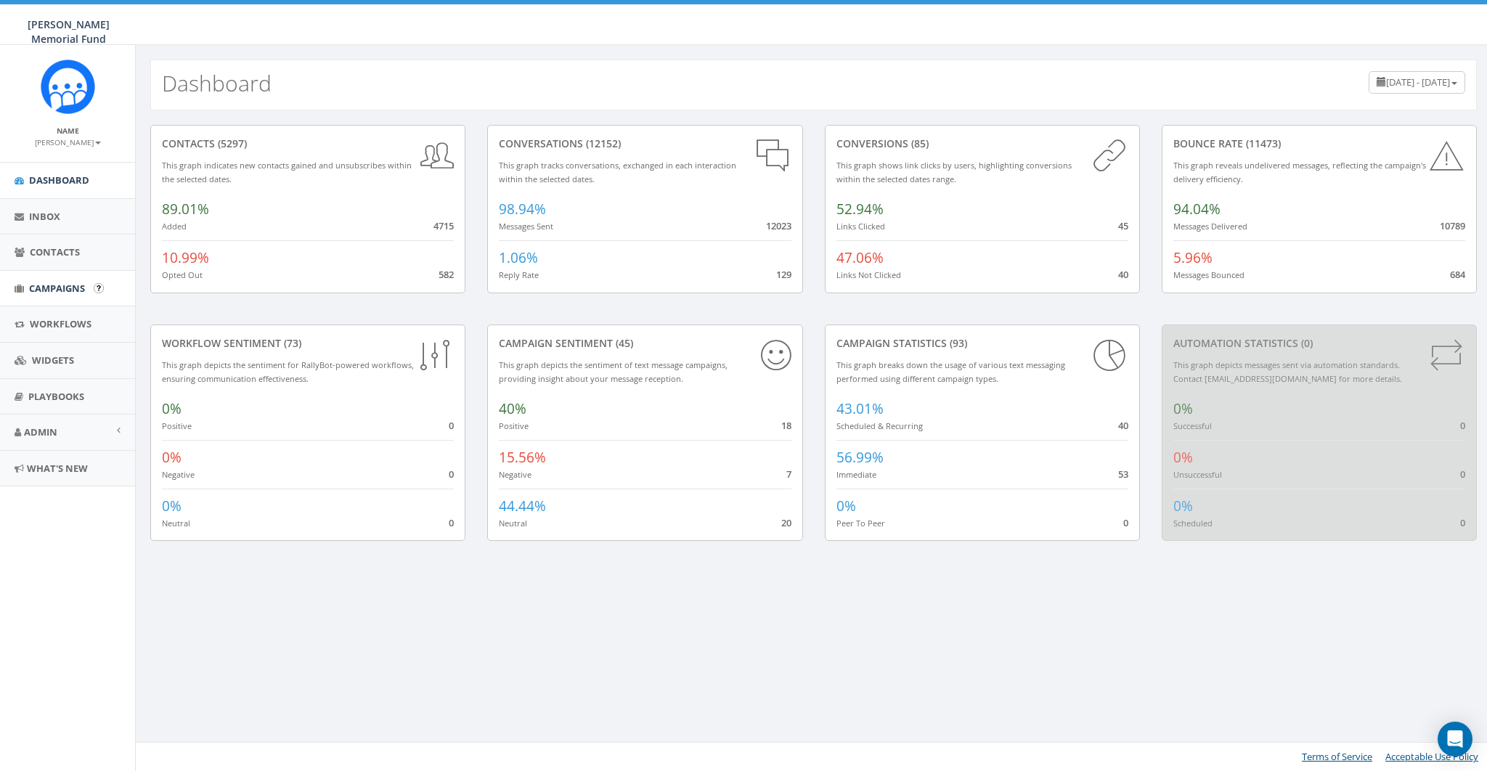 Image resolution: width=1487 pixels, height=771 pixels. Describe the element at coordinates (1299, 172) in the screenshot. I see `small: This graph reveals undelivered messages, reflecting the campaign's delivery efficiency.` at that location.